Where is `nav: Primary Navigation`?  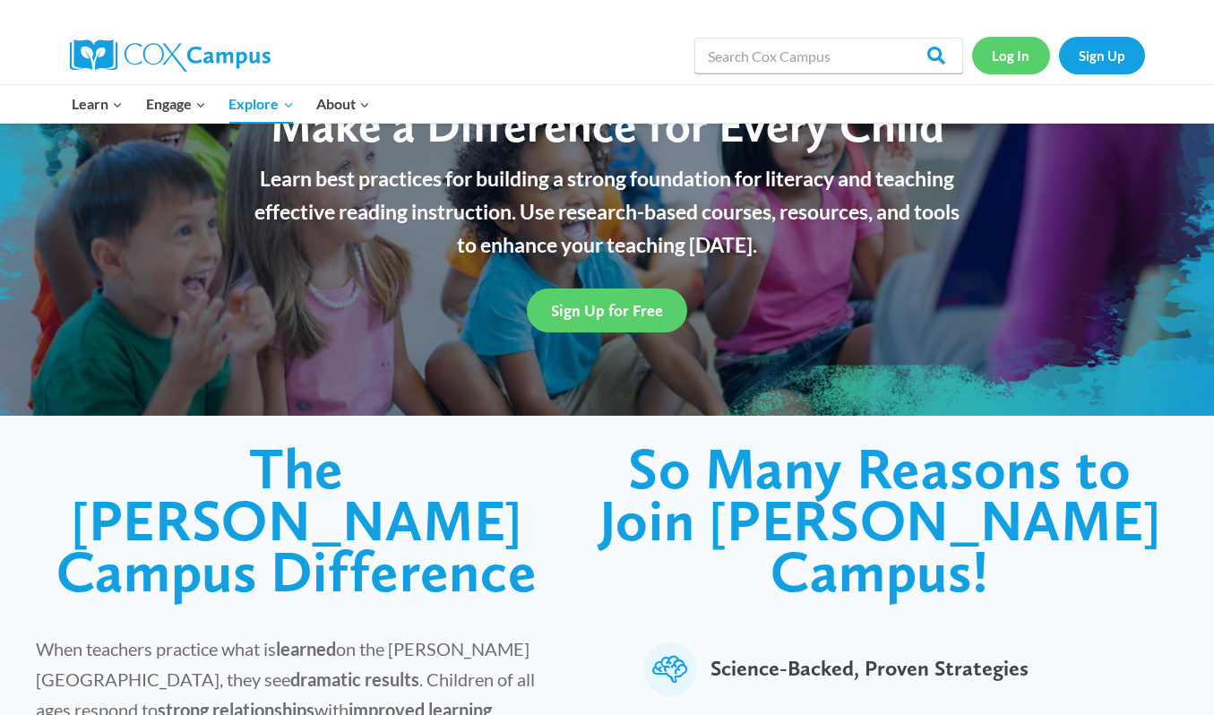
nav: Primary Navigation is located at coordinates (221, 104).